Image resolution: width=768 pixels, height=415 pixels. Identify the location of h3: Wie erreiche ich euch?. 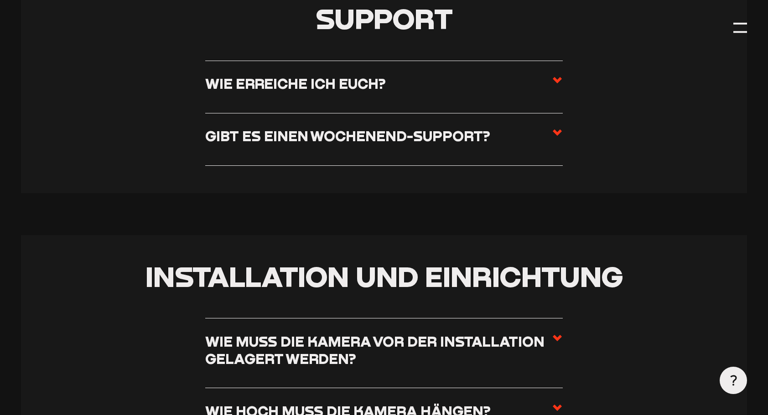
(295, 83).